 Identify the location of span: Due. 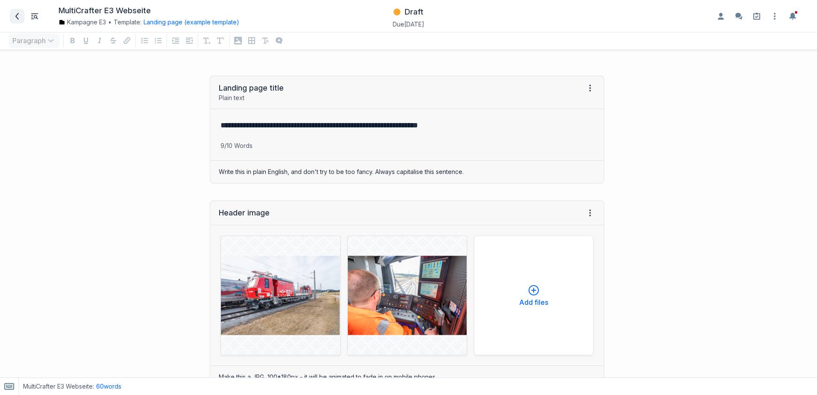
(408, 24).